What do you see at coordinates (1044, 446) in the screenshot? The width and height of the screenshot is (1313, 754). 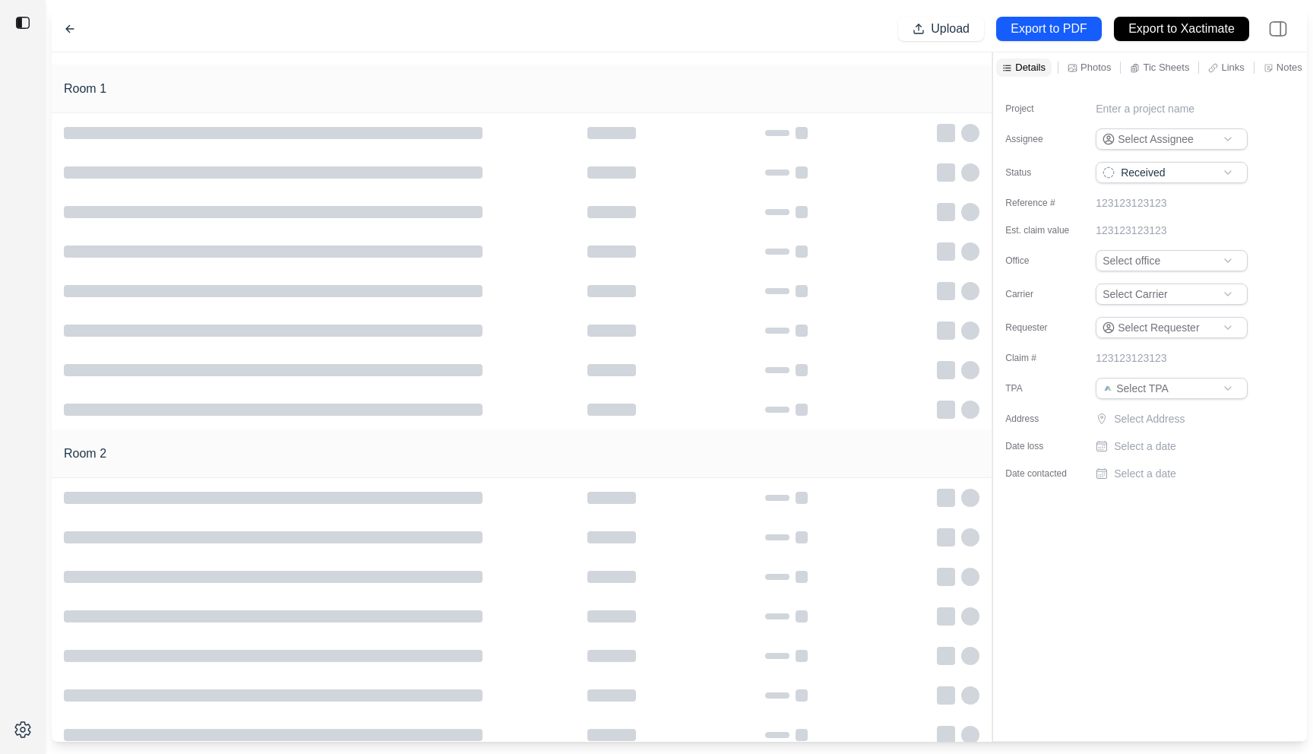 I see `label: Date loss` at bounding box center [1044, 446].